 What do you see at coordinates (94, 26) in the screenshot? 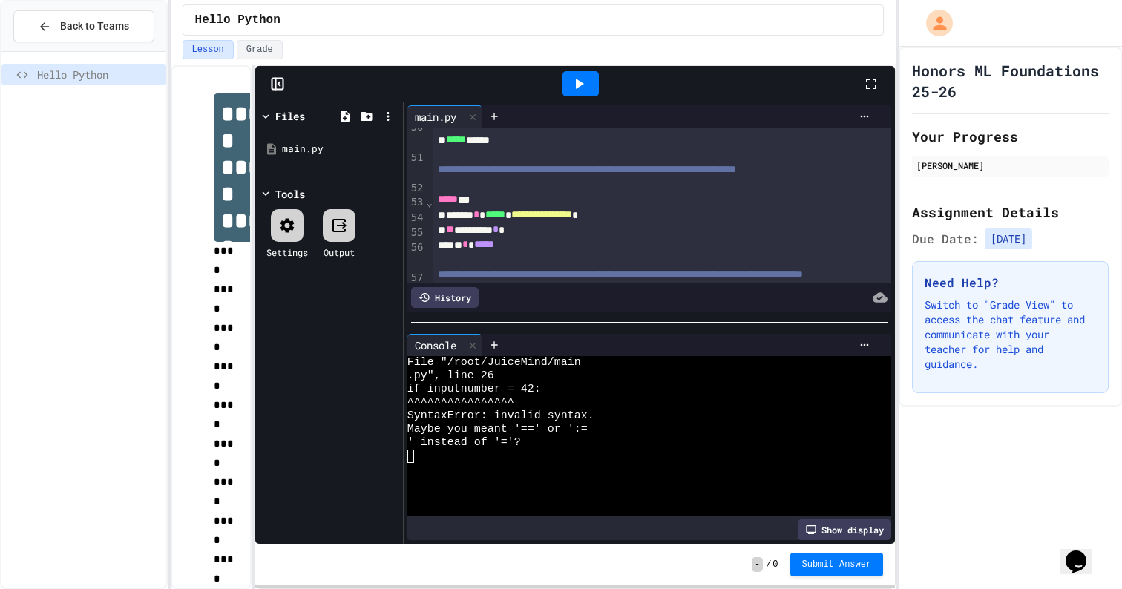
I see `span: Back to Teams` at bounding box center [94, 26].